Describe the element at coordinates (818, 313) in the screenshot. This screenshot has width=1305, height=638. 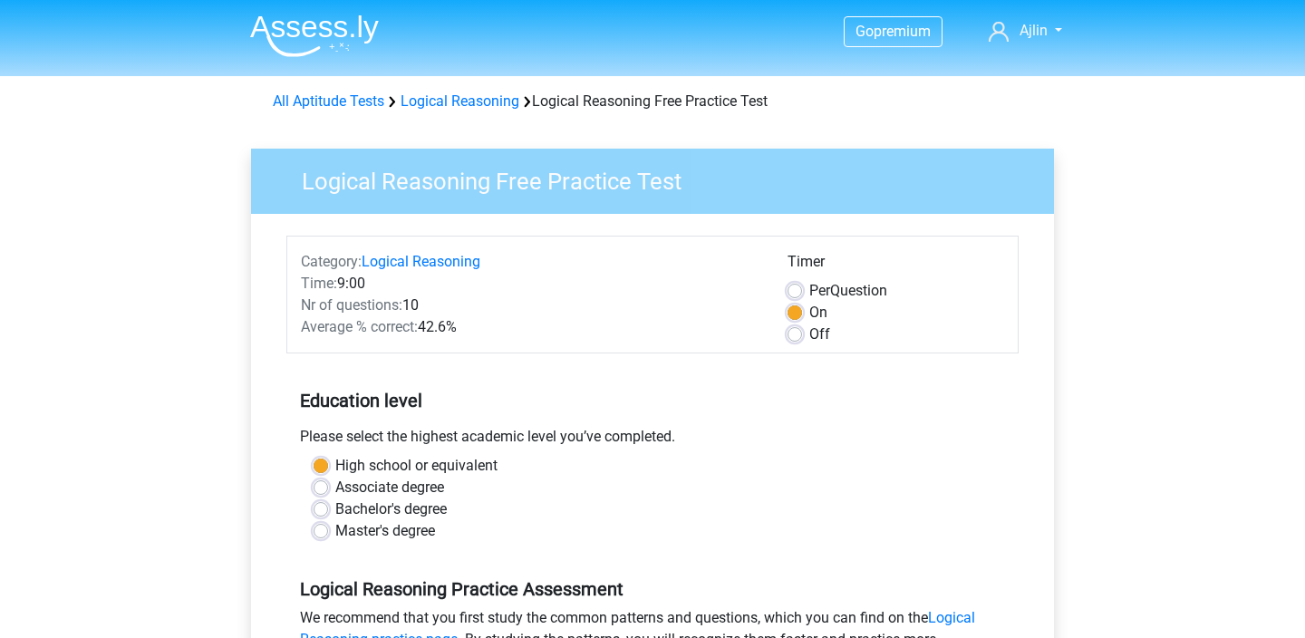
I see `label: On` at that location.